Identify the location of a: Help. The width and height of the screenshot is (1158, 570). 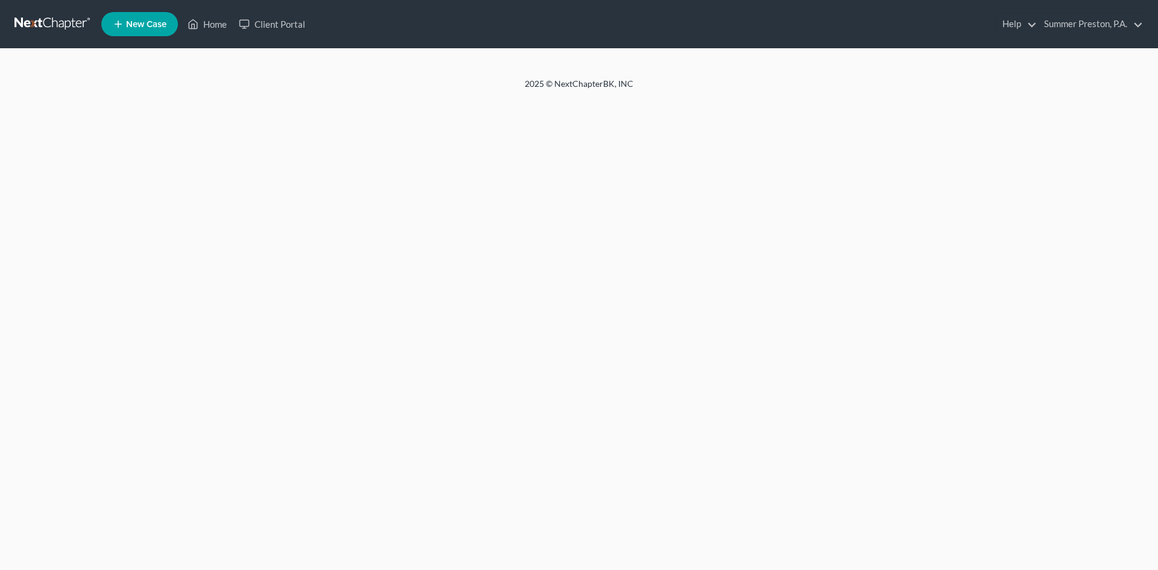
(1017, 24).